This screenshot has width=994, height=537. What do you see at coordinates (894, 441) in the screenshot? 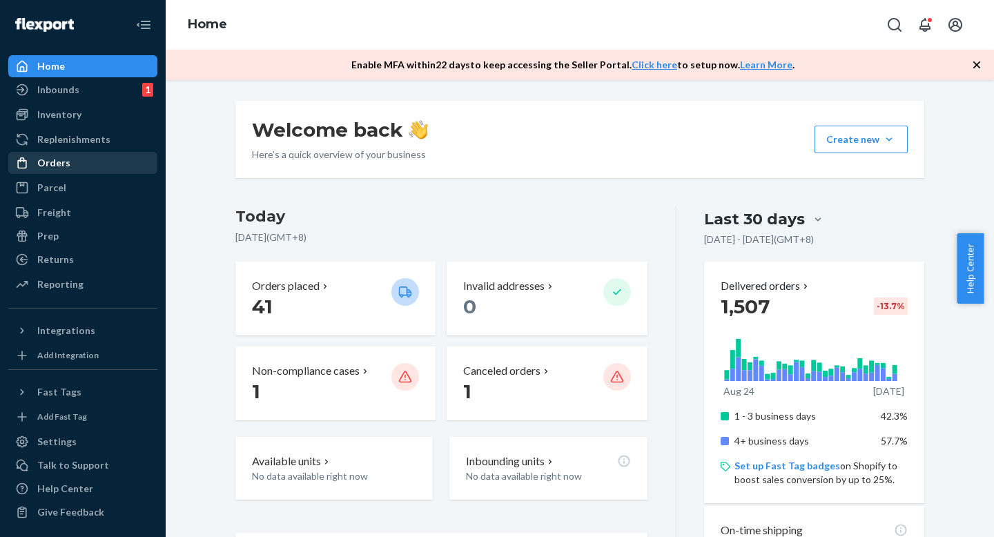
I see `span: 57.7%` at bounding box center [894, 441].